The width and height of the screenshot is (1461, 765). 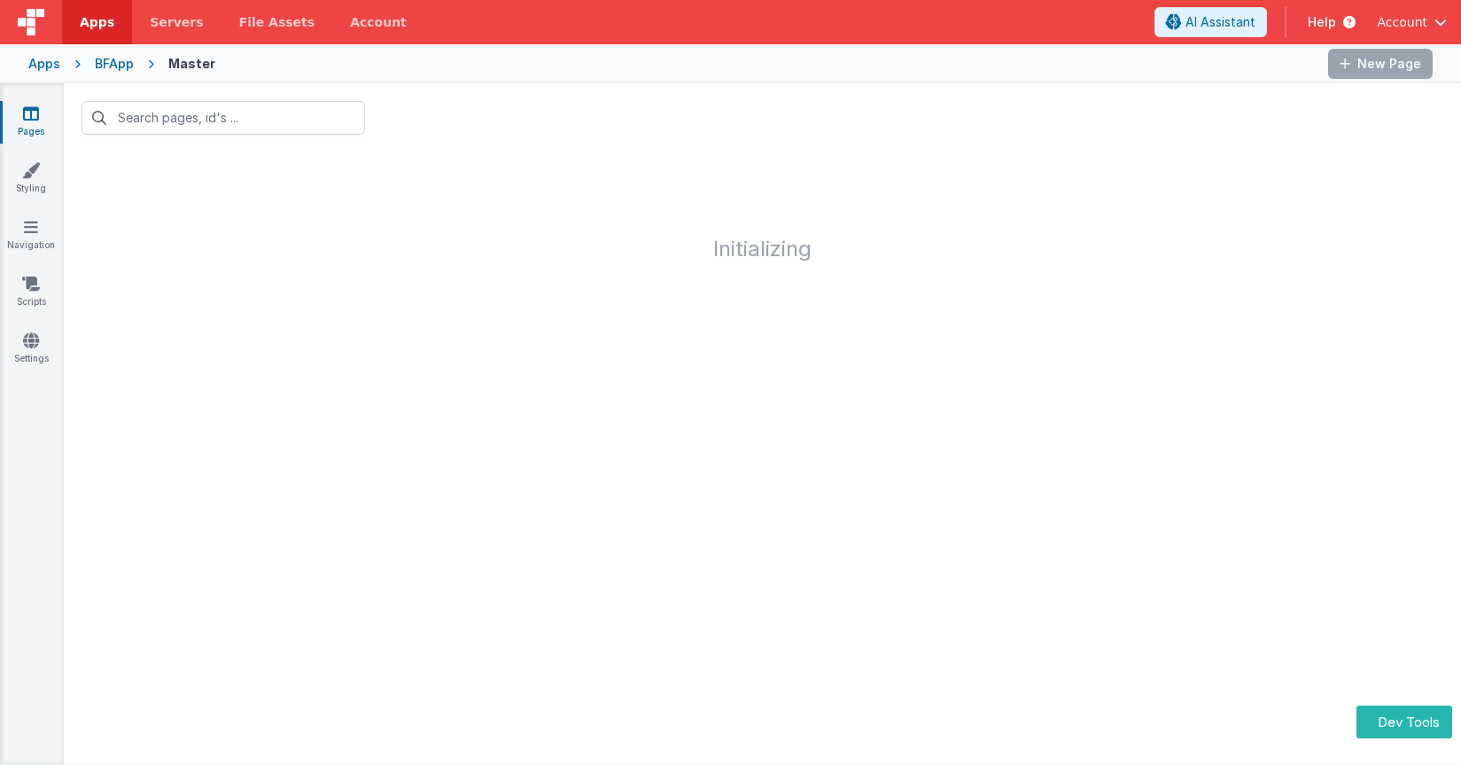 I want to click on span: File Assets, so click(x=277, y=22).